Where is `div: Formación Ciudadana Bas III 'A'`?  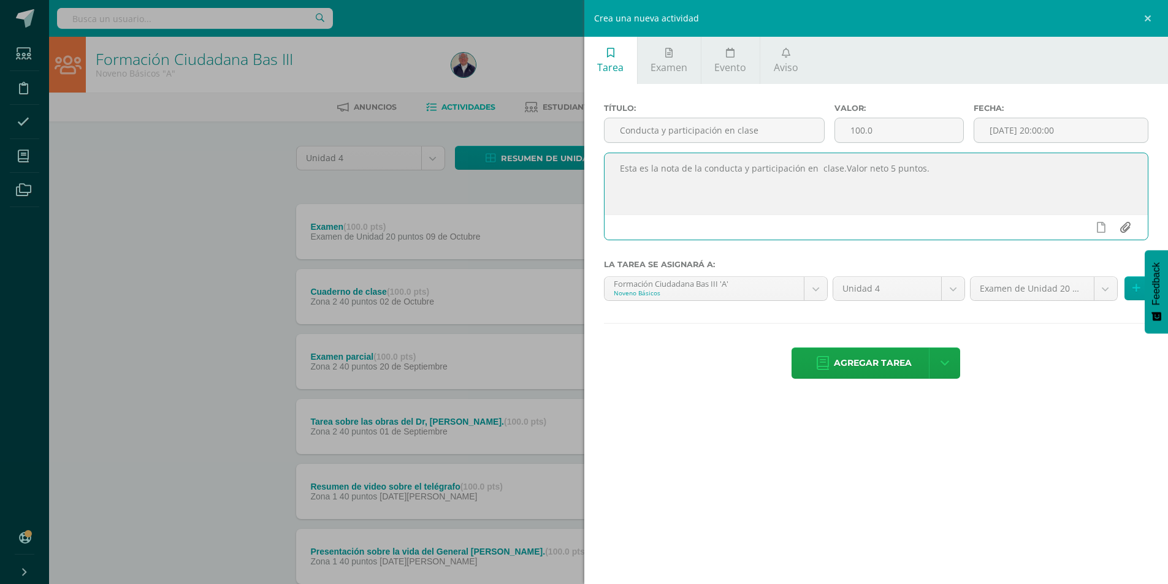 div: Formación Ciudadana Bas III 'A' is located at coordinates (705, 283).